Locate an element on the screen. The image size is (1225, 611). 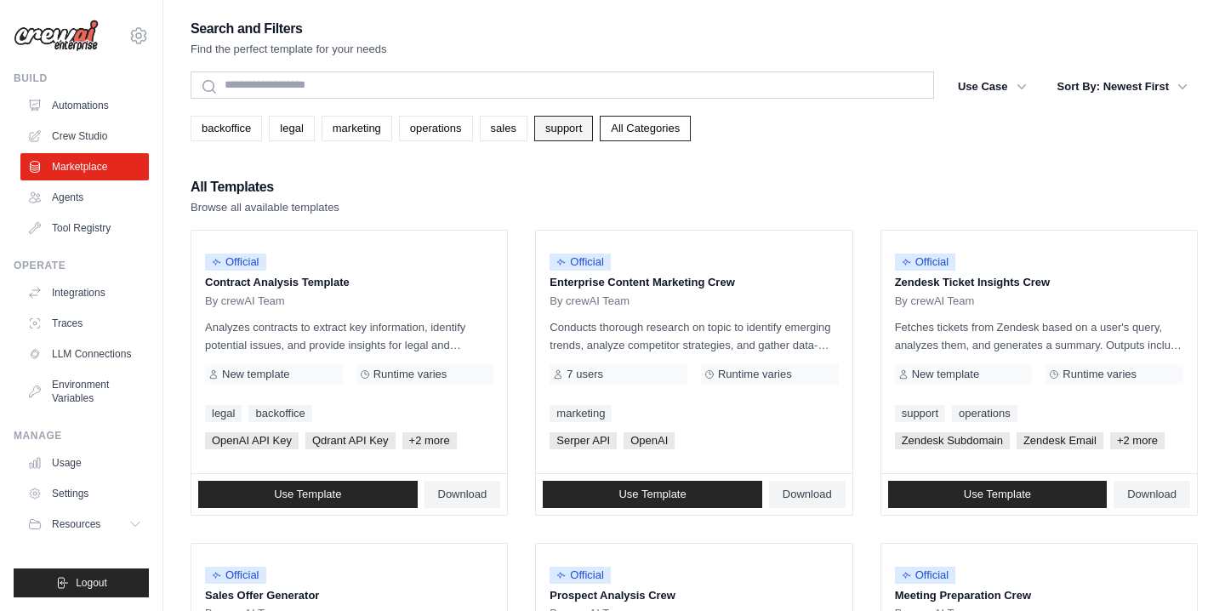
div: Build is located at coordinates (81, 78).